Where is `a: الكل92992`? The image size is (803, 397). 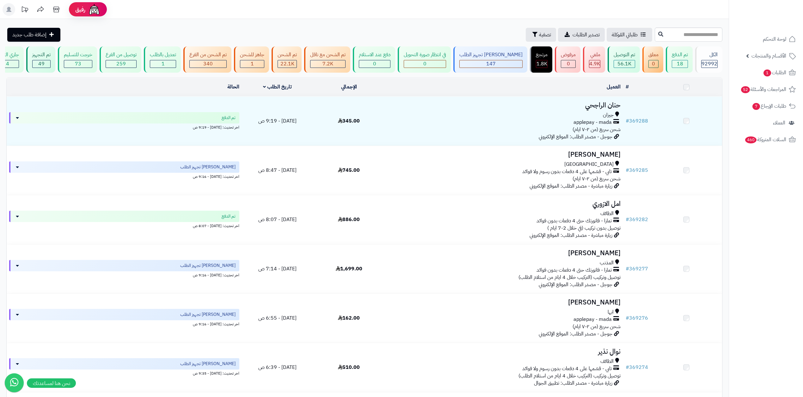
a: الكل92992 is located at coordinates (709, 59).